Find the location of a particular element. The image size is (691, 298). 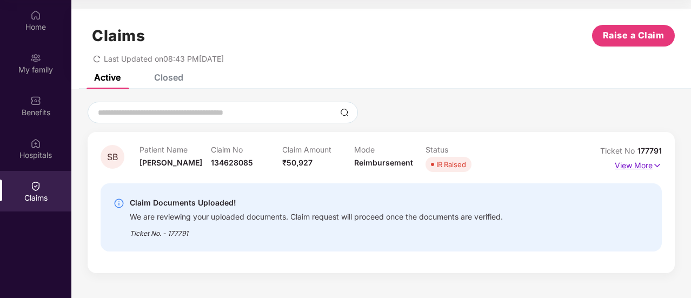

img: svg+xml;base64,PHN2ZyB3aWR0aD0iMjAiIGhlaWdodD0iMjAiIHZpZXdCb3g9IjAgMCAyMCAyMCIgZmlsbD0ibm9uZSIgeG... is located at coordinates (36, 58).